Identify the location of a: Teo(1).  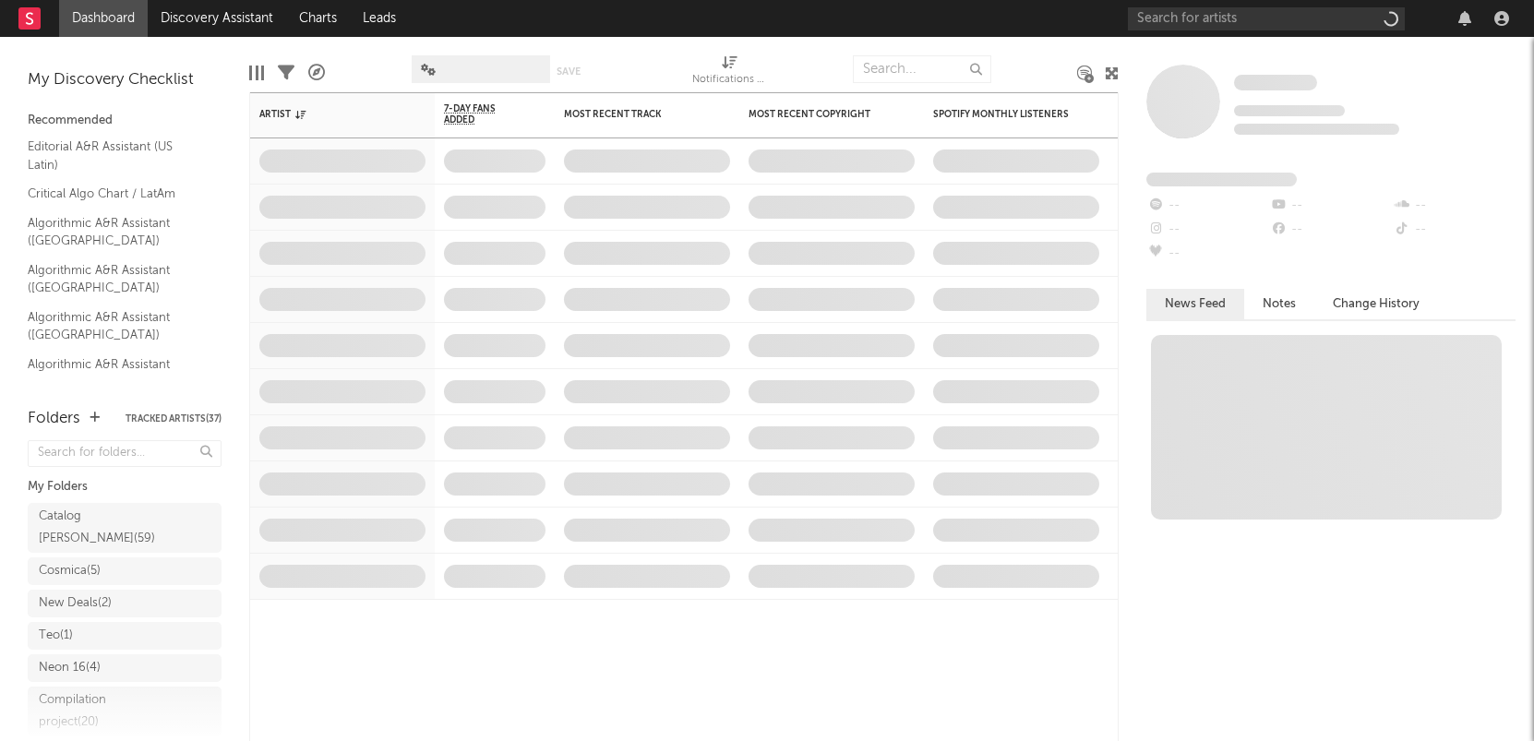
(125, 636).